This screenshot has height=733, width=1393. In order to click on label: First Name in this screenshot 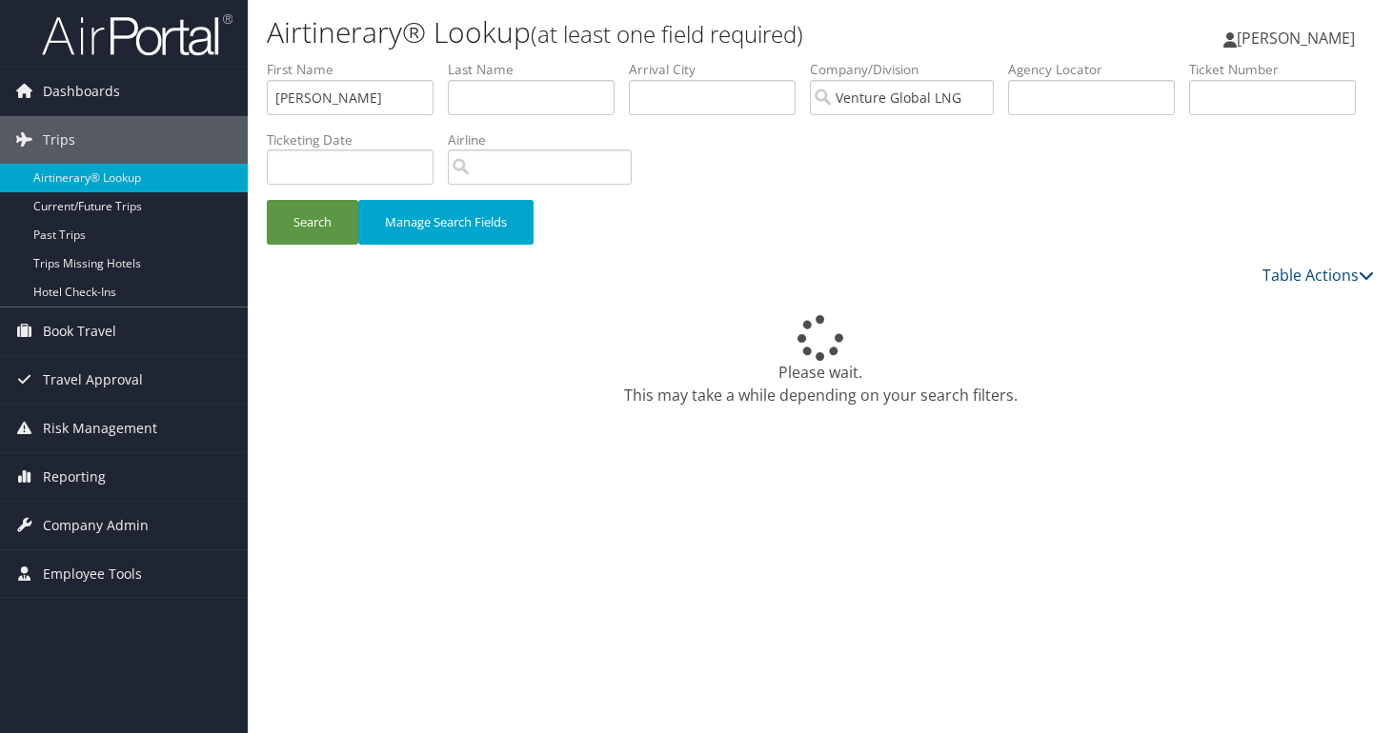, I will do `click(357, 70)`.